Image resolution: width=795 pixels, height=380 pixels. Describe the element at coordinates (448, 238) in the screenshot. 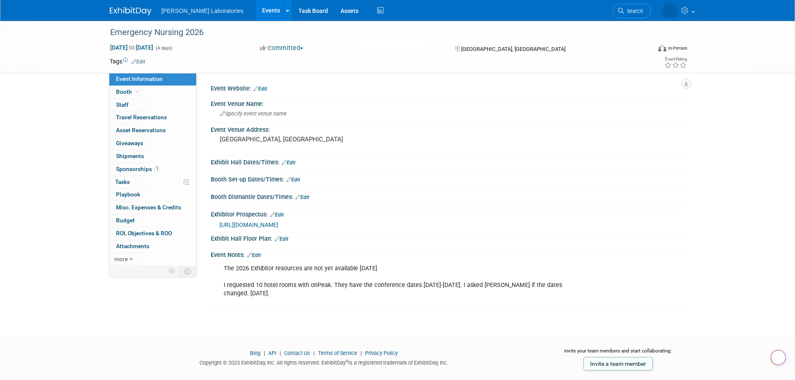

I see `div: Exhibit Hall Floor Plan:` at that location.